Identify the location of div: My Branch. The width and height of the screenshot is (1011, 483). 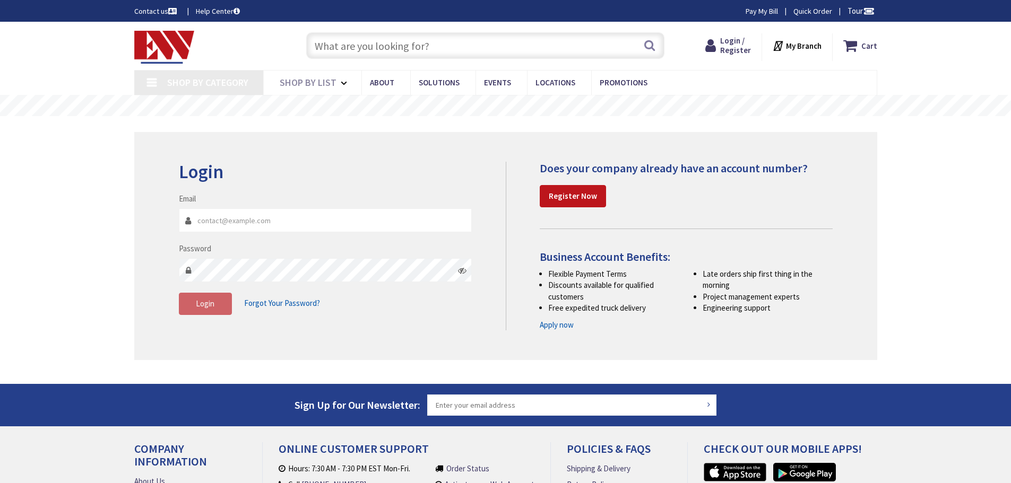
(796, 46).